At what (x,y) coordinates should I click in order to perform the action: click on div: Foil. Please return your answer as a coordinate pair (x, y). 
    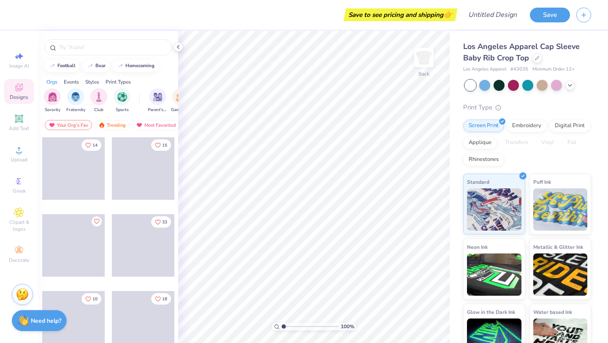
    Looking at the image, I should click on (571, 143).